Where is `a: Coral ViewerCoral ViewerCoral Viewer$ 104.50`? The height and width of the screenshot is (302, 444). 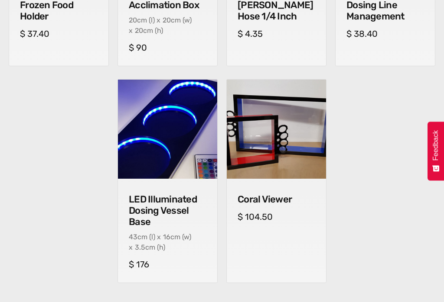
a: Coral ViewerCoral ViewerCoral Viewer$ 104.50 is located at coordinates (276, 181).